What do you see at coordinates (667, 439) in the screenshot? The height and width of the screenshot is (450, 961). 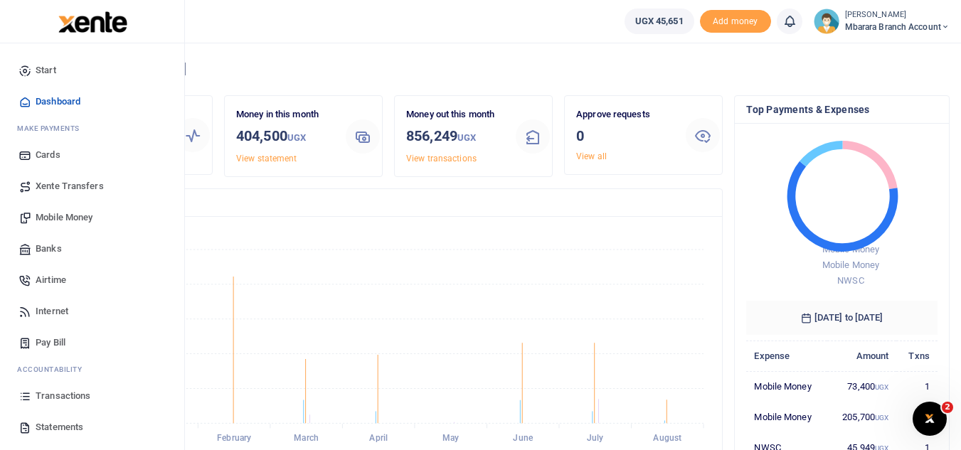 I see `tspan: August` at bounding box center [667, 439].